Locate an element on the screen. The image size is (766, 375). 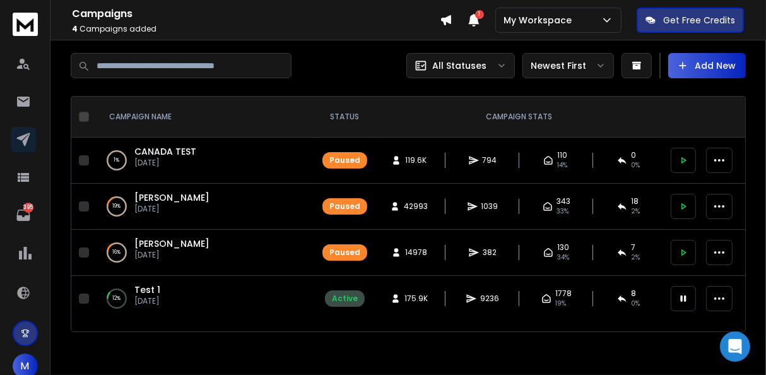
th: CAMPAIGN STATS is located at coordinates (519, 117).